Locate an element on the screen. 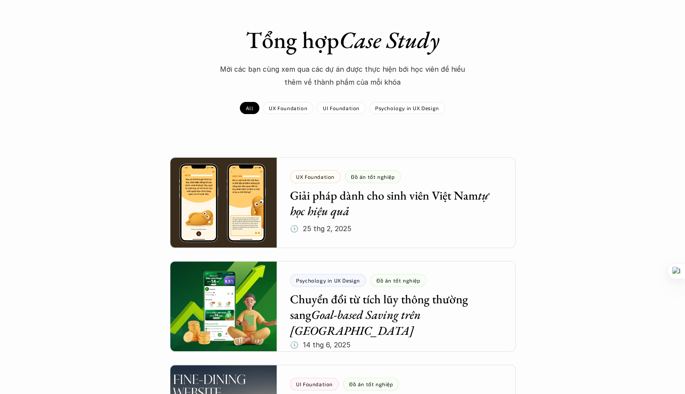  em: Case Study is located at coordinates (389, 40).